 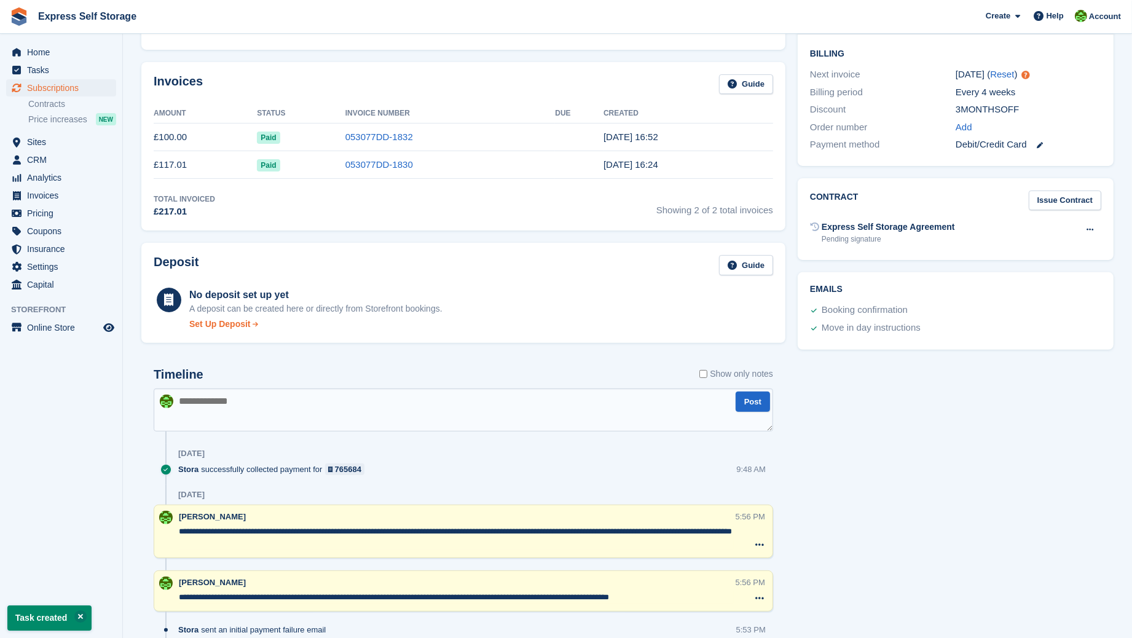 What do you see at coordinates (888, 227) in the screenshot?
I see `div: Express Self Storage Agreement` at bounding box center [888, 227].